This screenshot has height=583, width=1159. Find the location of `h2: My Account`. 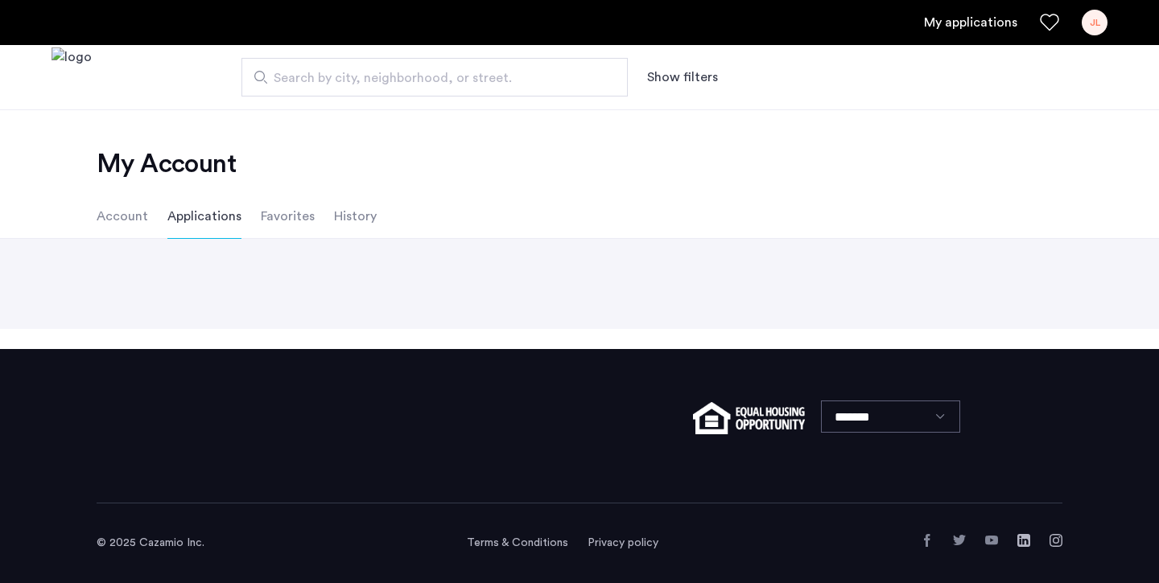

h2: My Account is located at coordinates (579, 164).